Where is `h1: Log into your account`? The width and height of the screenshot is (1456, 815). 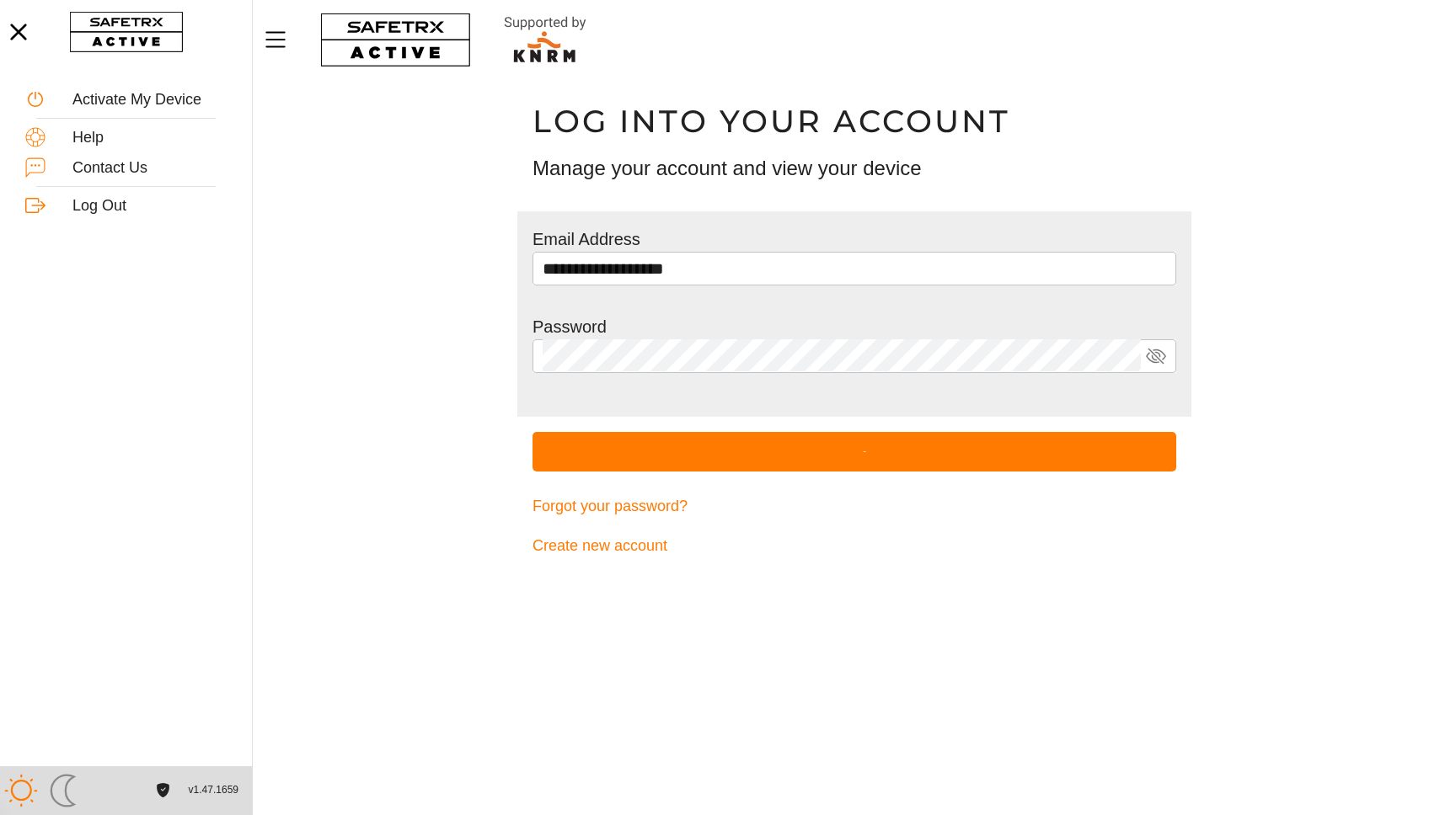
h1: Log into your account is located at coordinates (854, 121).